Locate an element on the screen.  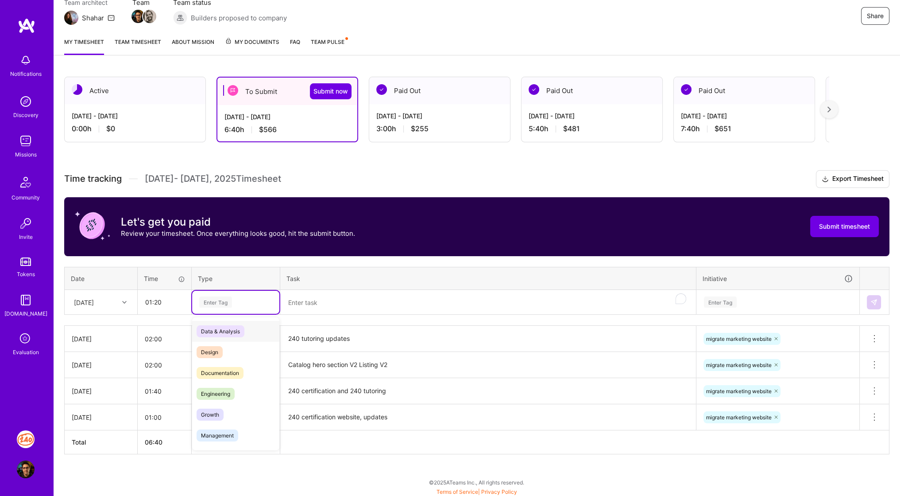
textarea: 240 certification website, updates is located at coordinates (488, 417).